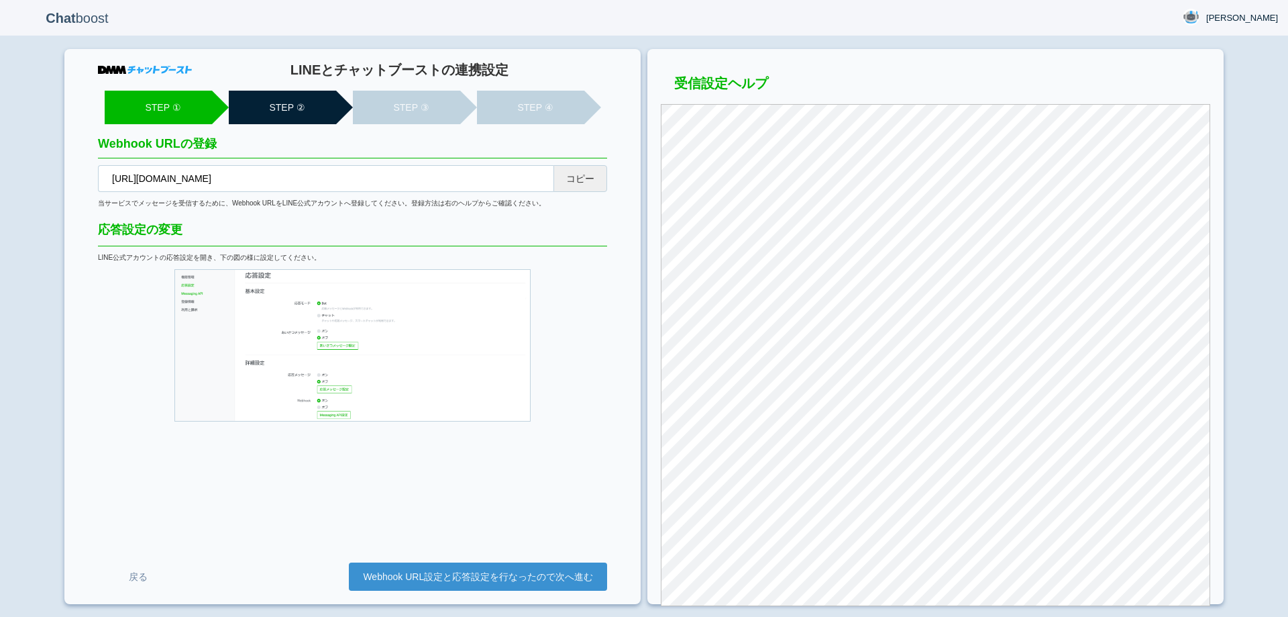  What do you see at coordinates (399, 70) in the screenshot?
I see `h1: LINEとチャットブーストの連携設定` at bounding box center [399, 70].